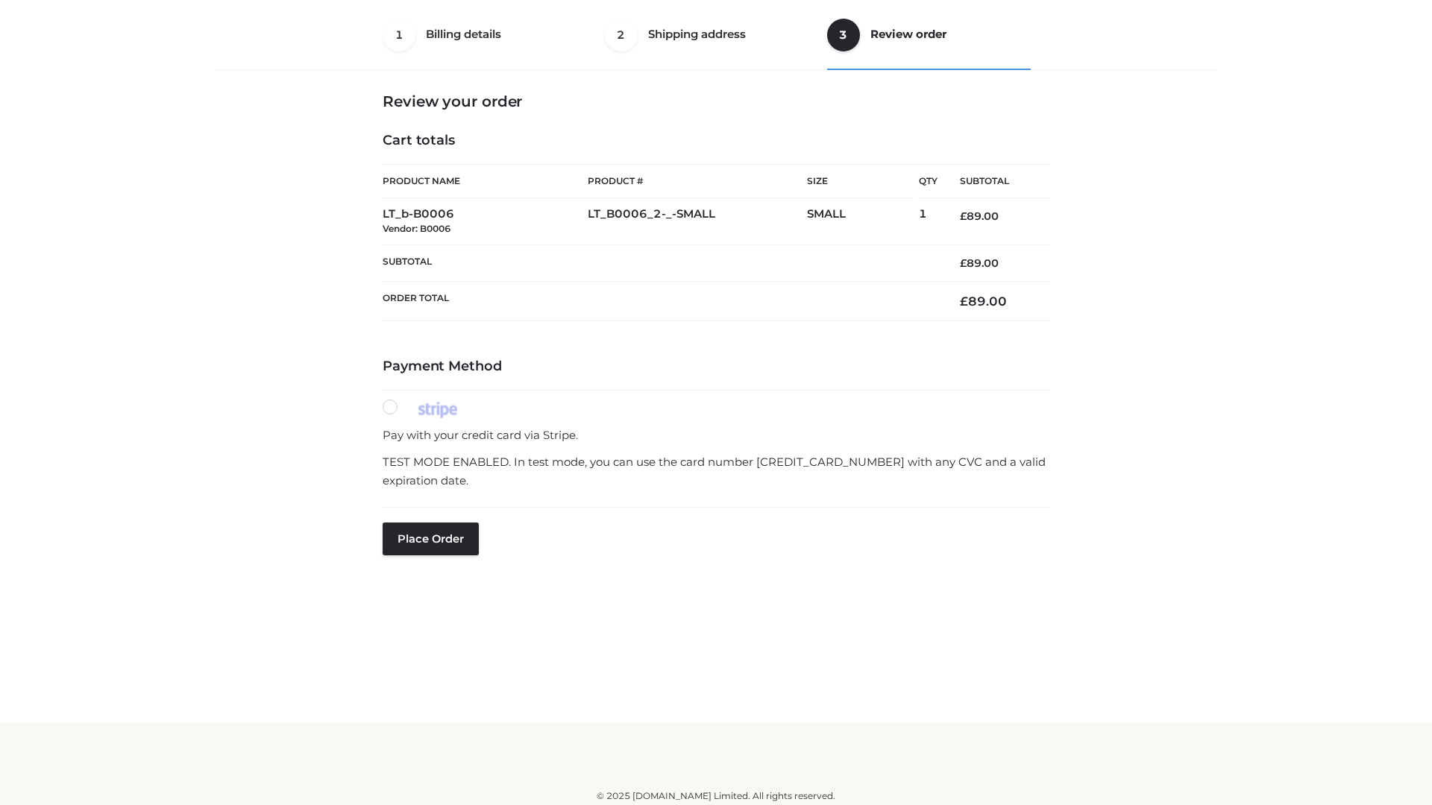 This screenshot has width=1432, height=805. Describe the element at coordinates (716, 141) in the screenshot. I see `h4: Cart totals` at that location.